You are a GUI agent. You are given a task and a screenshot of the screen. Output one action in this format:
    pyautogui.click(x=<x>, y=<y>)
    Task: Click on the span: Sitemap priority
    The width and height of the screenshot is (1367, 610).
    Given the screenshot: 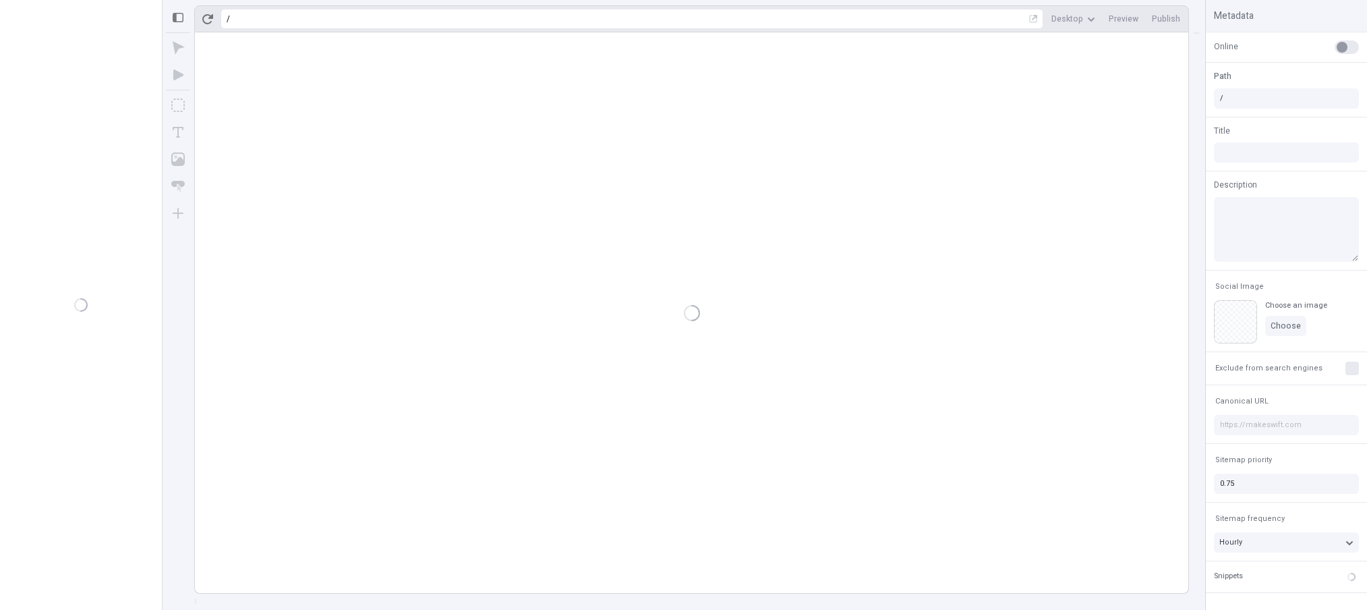 What is the action you would take?
    pyautogui.click(x=1244, y=459)
    